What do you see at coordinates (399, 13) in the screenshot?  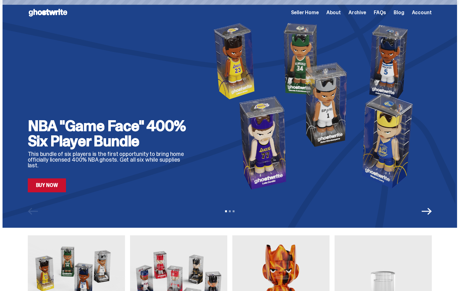 I see `a: Blog` at bounding box center [399, 13].